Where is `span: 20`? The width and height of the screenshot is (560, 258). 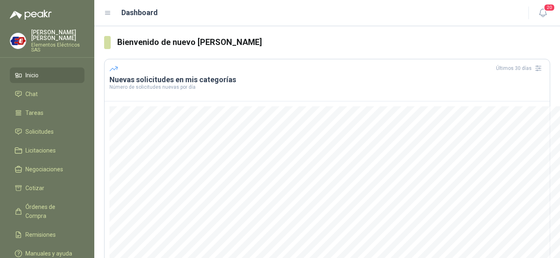
span: 20 is located at coordinates (549, 7).